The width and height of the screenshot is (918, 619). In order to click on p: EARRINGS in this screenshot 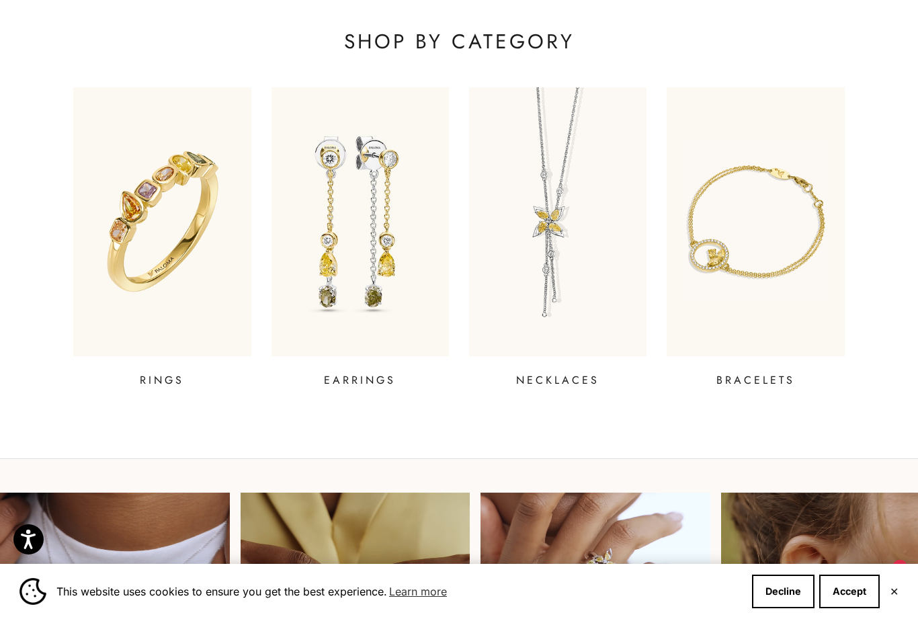, I will do `click(359, 380)`.